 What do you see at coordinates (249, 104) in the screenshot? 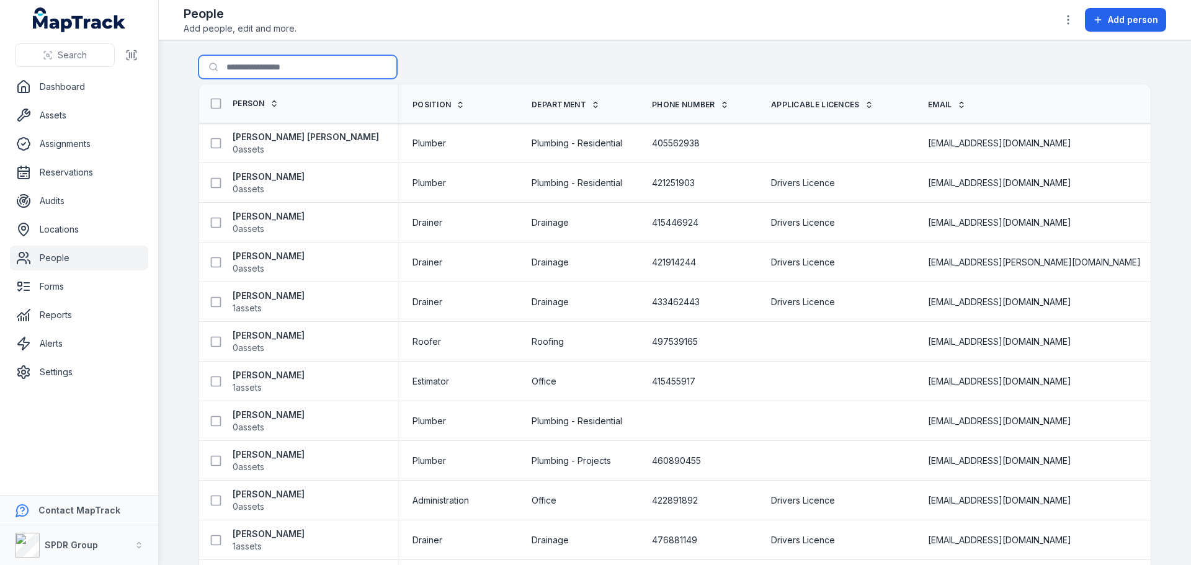
I see `span: Person` at bounding box center [249, 104].